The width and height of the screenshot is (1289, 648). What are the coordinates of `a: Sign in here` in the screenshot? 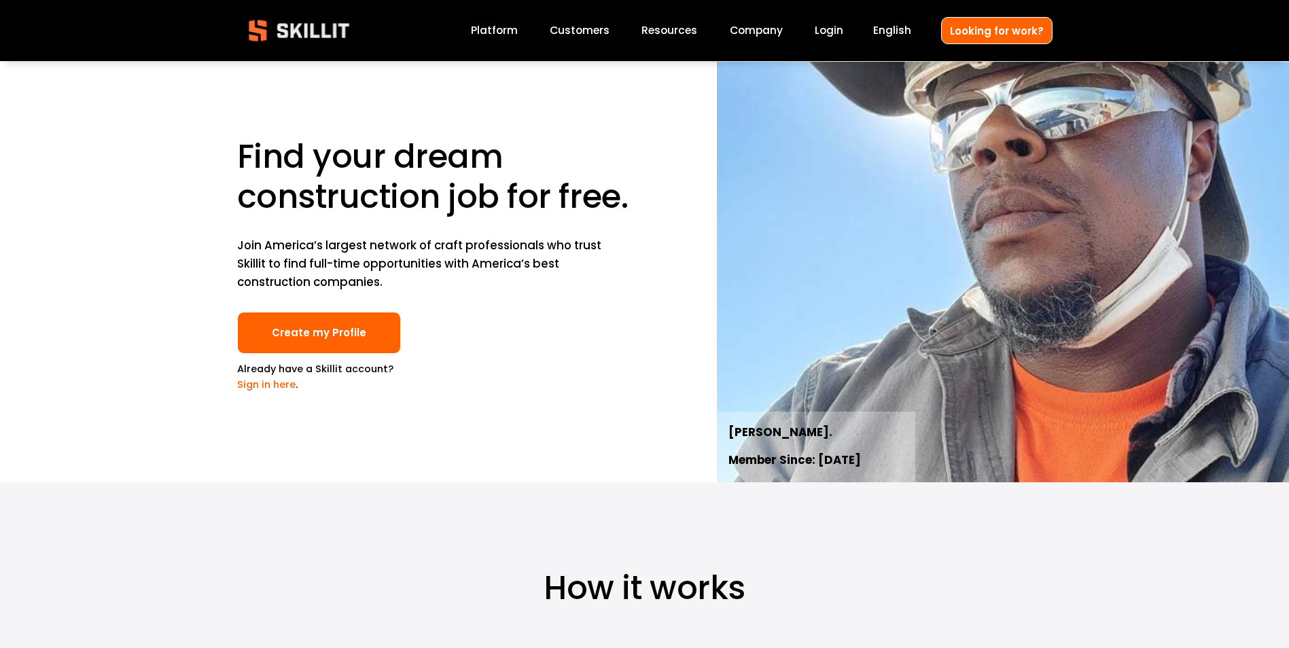 It's located at (266, 385).